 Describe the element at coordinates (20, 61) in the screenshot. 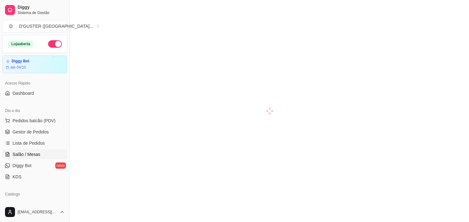

I see `article: Diggy Bot` at that location.